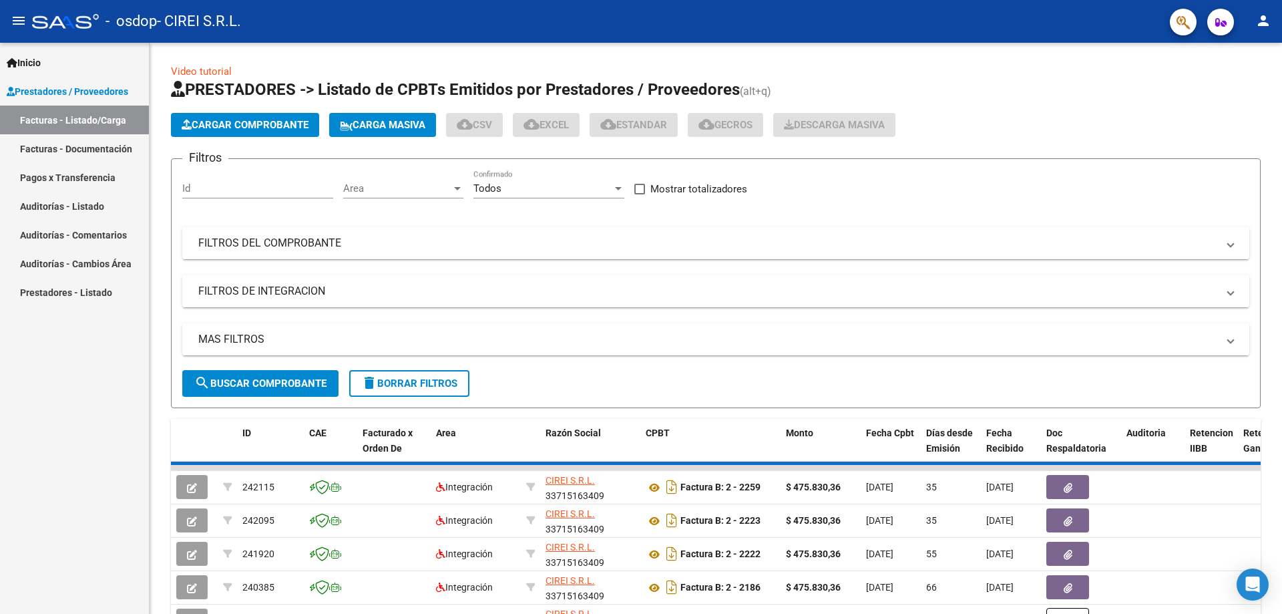  Describe the element at coordinates (258, 554) in the screenshot. I see `span: 241920` at that location.